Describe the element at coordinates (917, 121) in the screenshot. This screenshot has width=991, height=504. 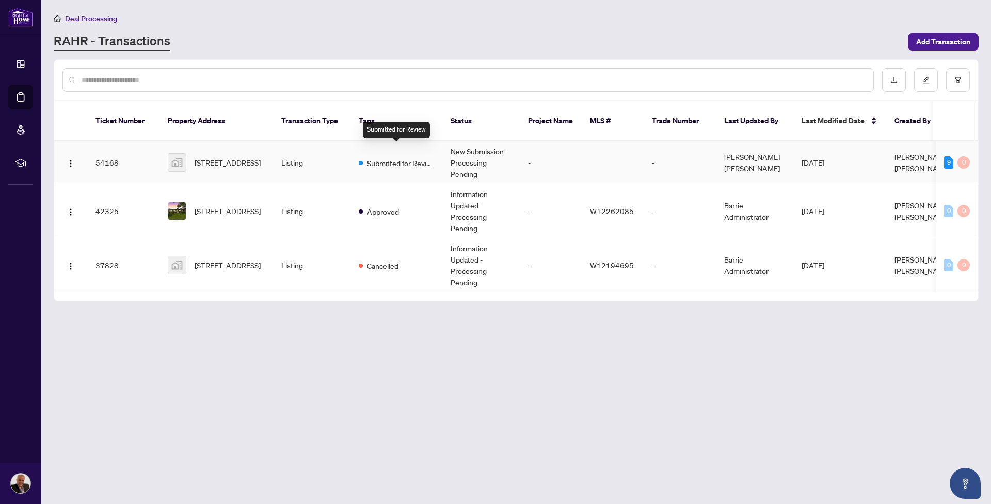
I see `th: Created By` at that location.